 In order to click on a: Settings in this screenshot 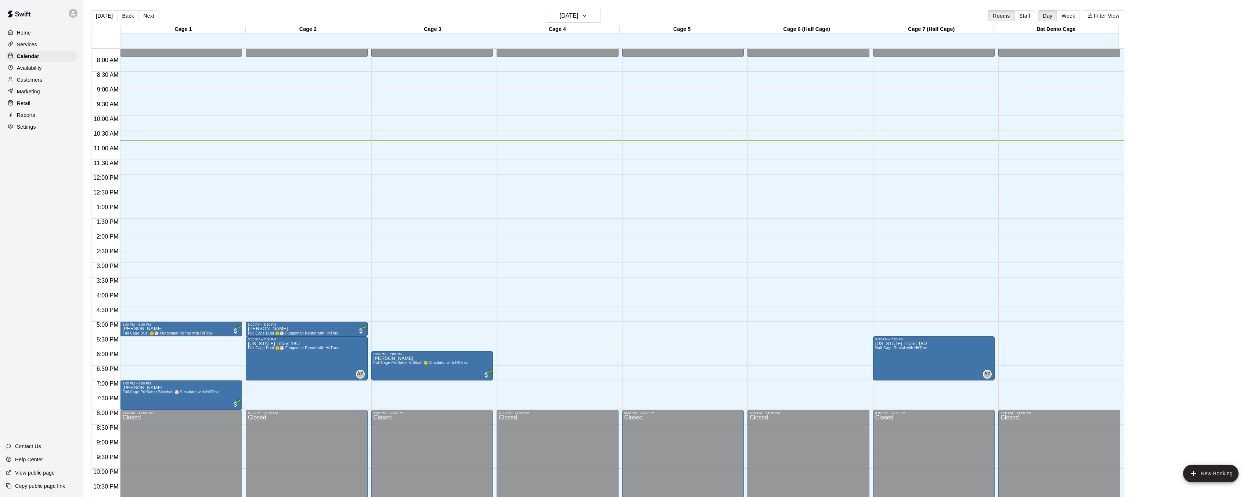, I will do `click(41, 127)`.